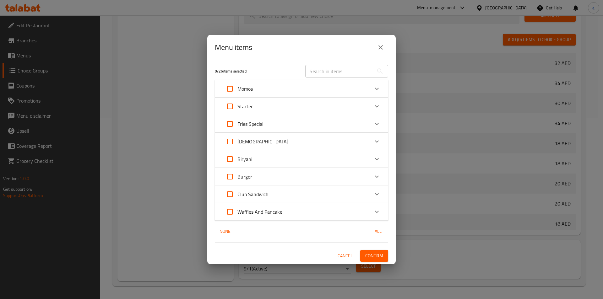 The height and width of the screenshot is (299, 603). I want to click on span: None, so click(225, 231).